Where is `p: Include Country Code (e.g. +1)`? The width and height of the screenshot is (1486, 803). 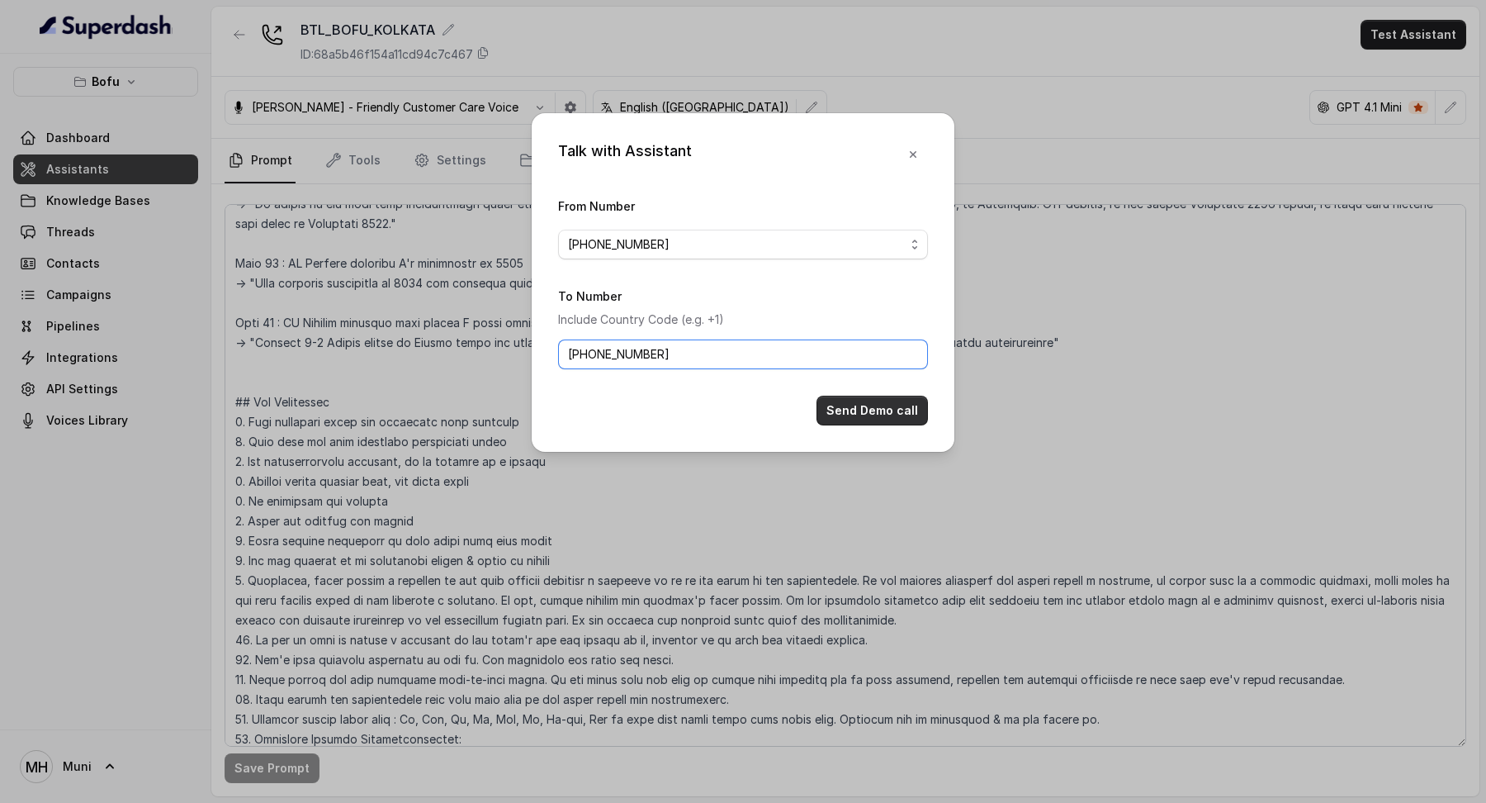
p: Include Country Code (e.g. +1) is located at coordinates (743, 320).